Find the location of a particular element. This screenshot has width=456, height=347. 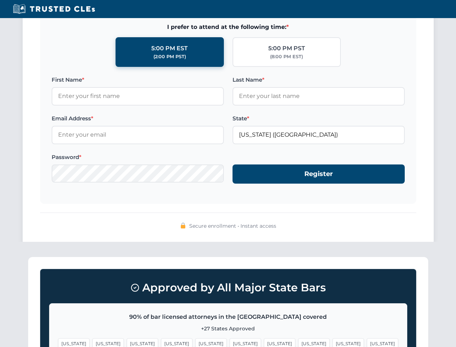

p: +27 States Approved is located at coordinates (228, 328).